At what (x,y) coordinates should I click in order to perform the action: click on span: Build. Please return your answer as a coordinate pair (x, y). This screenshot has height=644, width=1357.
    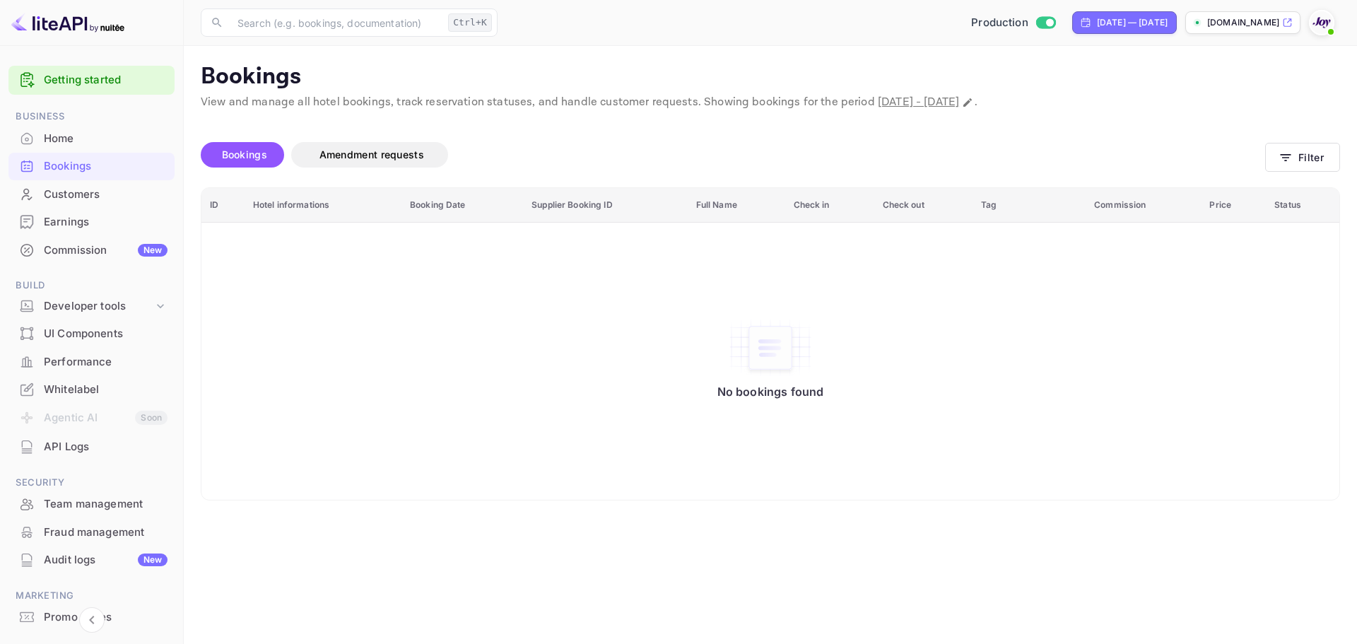
    Looking at the image, I should click on (91, 286).